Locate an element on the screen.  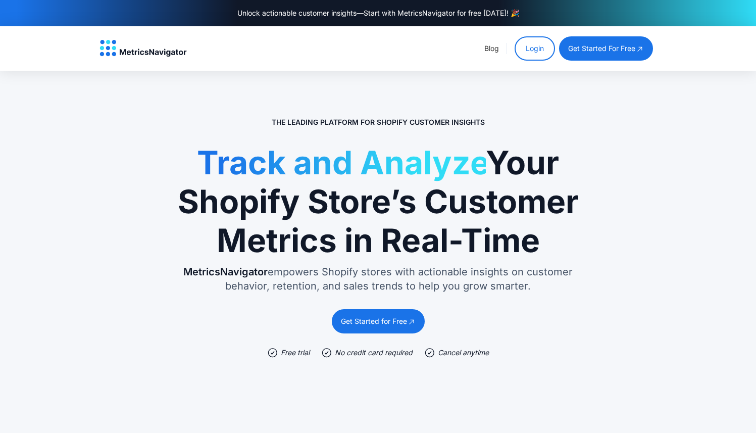
a: Blog is located at coordinates (492, 48).